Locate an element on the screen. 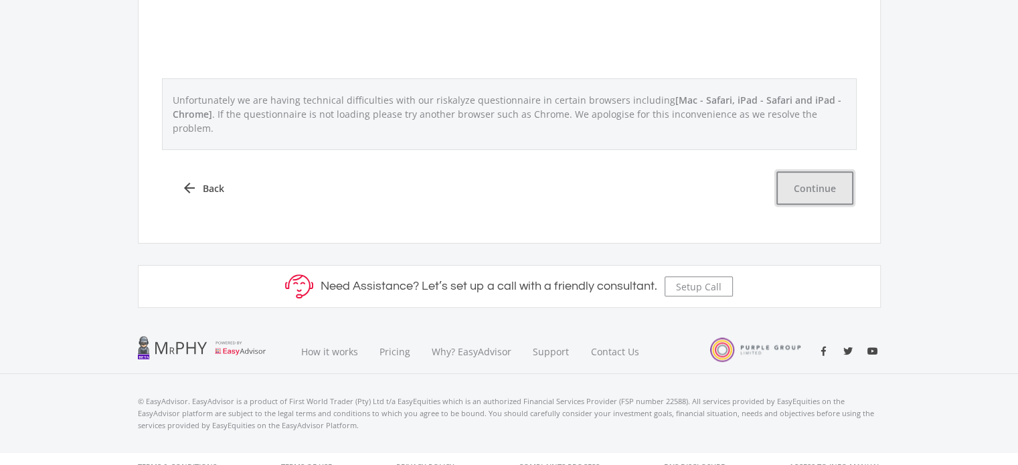 This screenshot has height=465, width=1018. p: Unfortunately we are having technical difficulties with our riskalyze questionnaire in certain br... is located at coordinates (509, 114).